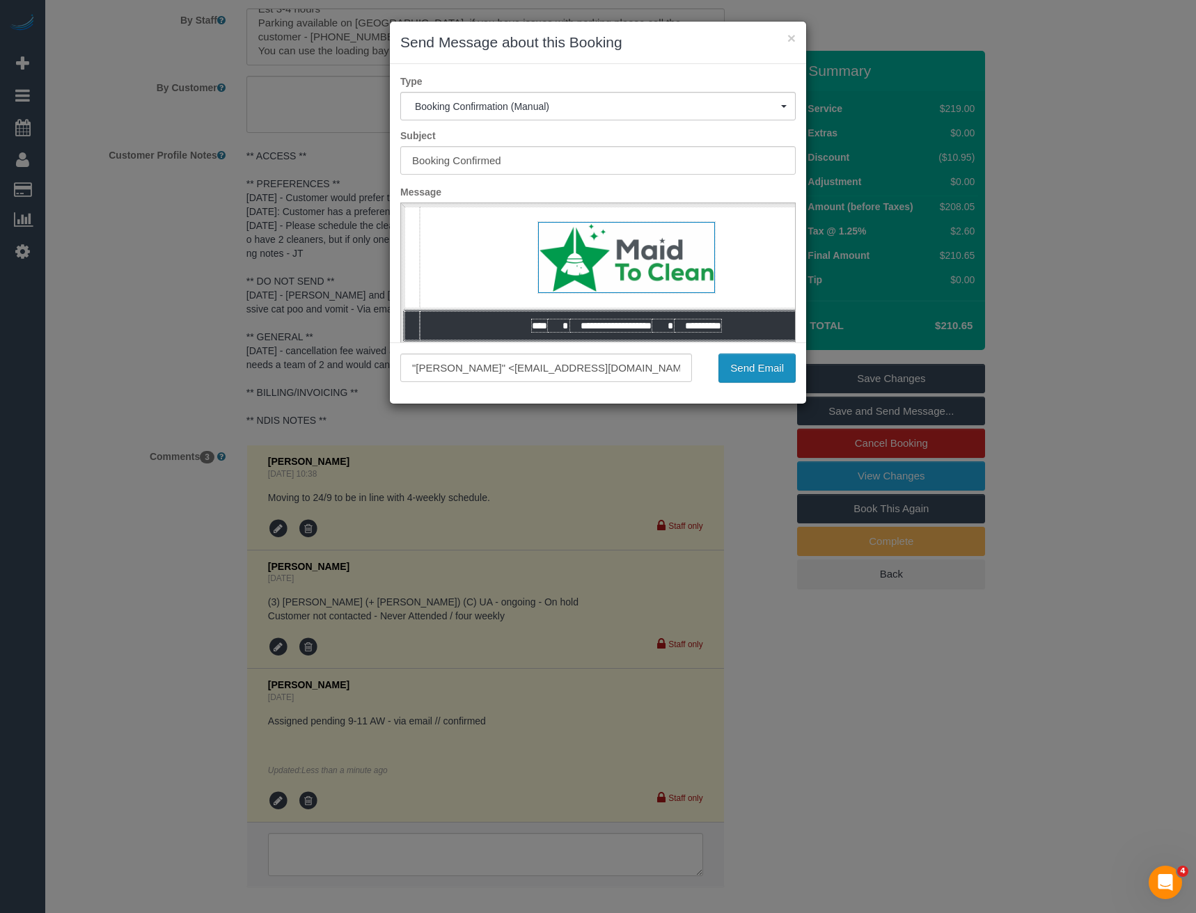 This screenshot has width=1196, height=913. I want to click on h3: Send Message about this Booking, so click(598, 42).